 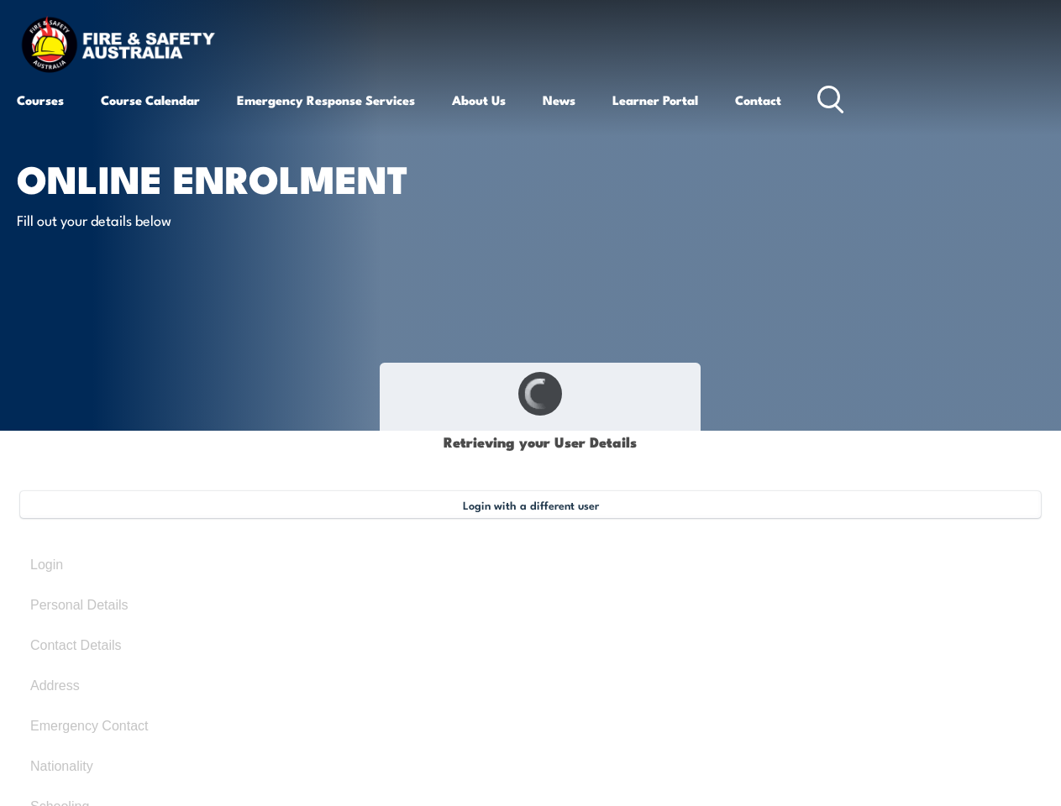 I want to click on p: Fill out your details below, so click(x=170, y=219).